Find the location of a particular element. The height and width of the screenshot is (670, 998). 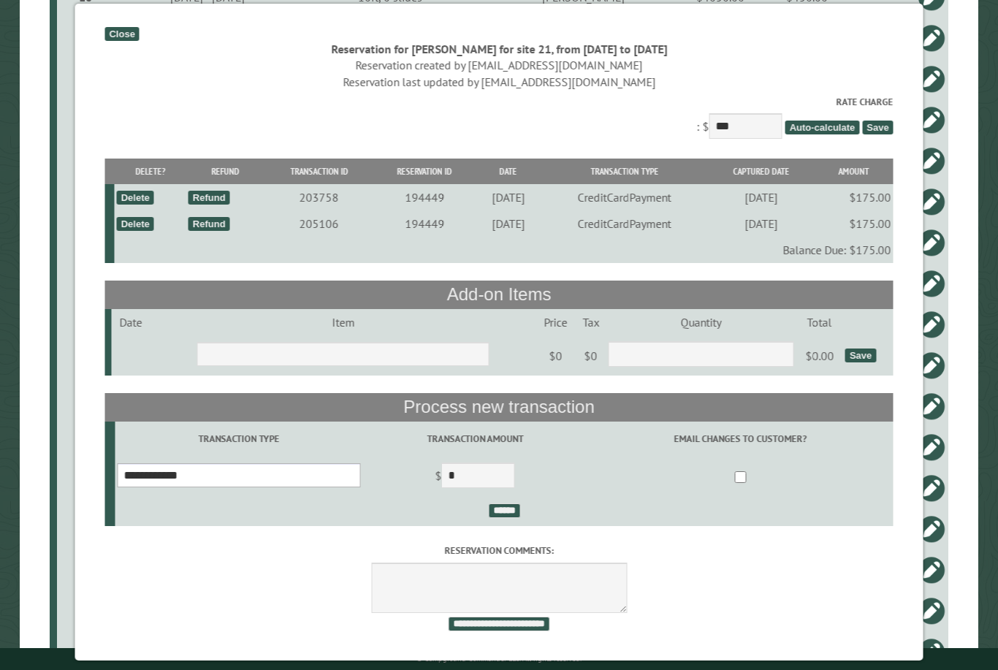

label: Transaction Type is located at coordinates (239, 438).